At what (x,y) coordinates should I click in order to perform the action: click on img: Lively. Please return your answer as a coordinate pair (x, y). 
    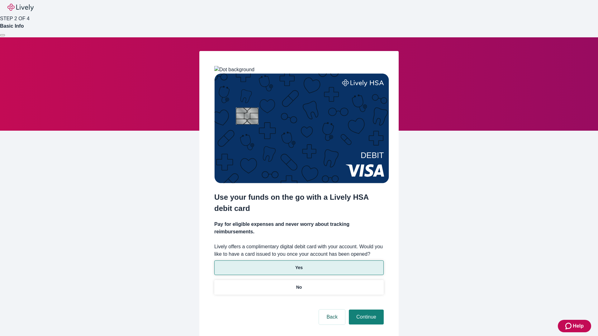
    Looking at the image, I should click on (21, 7).